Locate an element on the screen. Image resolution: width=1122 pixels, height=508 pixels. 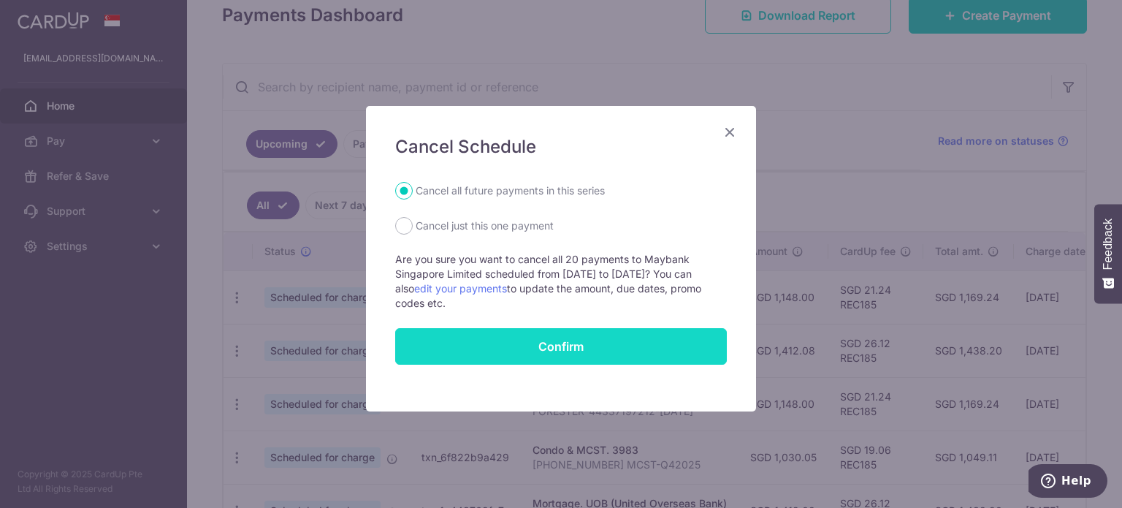
span: Feedback is located at coordinates (1108, 244).